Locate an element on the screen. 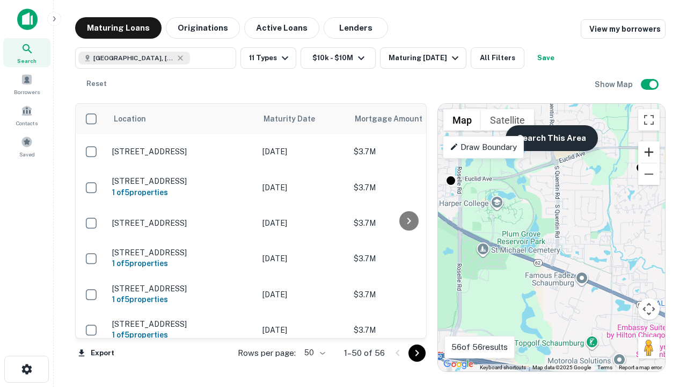 The height and width of the screenshot is (387, 687). a: View my borrowers is located at coordinates (624, 29).